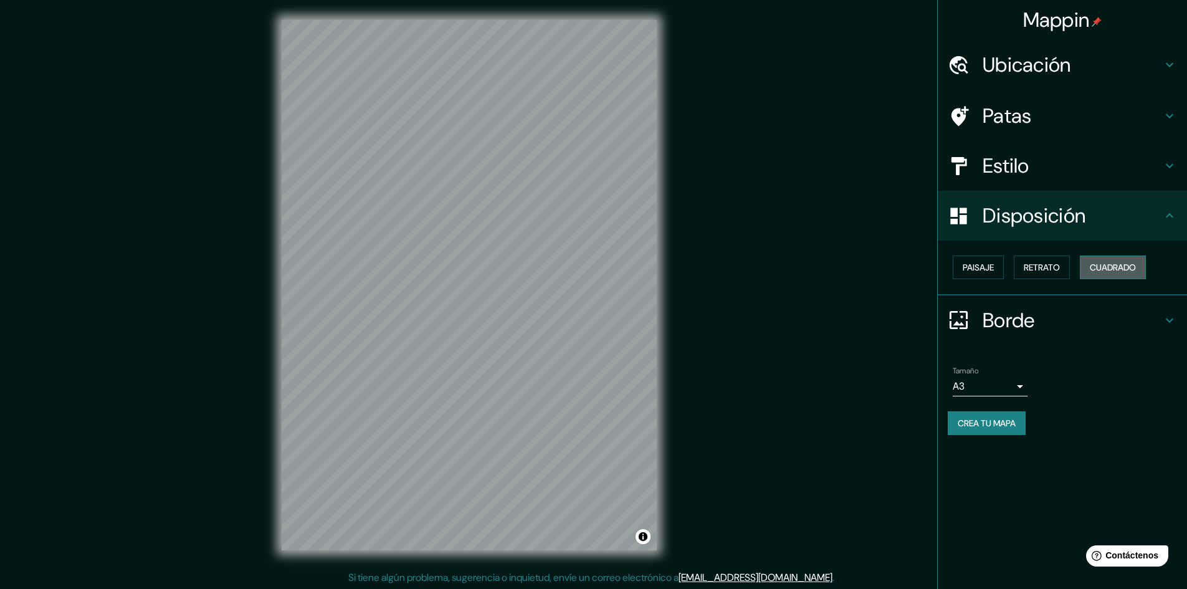 This screenshot has width=1187, height=589. I want to click on font: Estilo, so click(1006, 166).